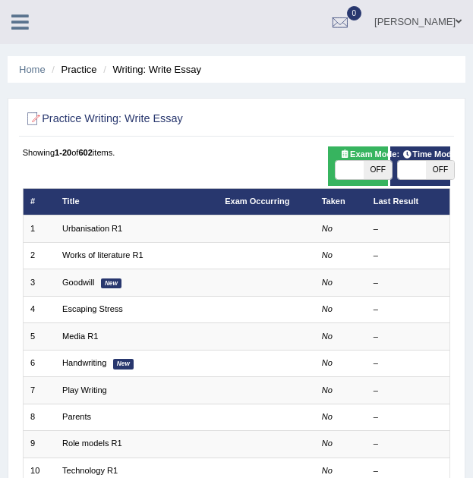 The width and height of the screenshot is (473, 478). Describe the element at coordinates (102, 255) in the screenshot. I see `a: Works of literature R1` at that location.